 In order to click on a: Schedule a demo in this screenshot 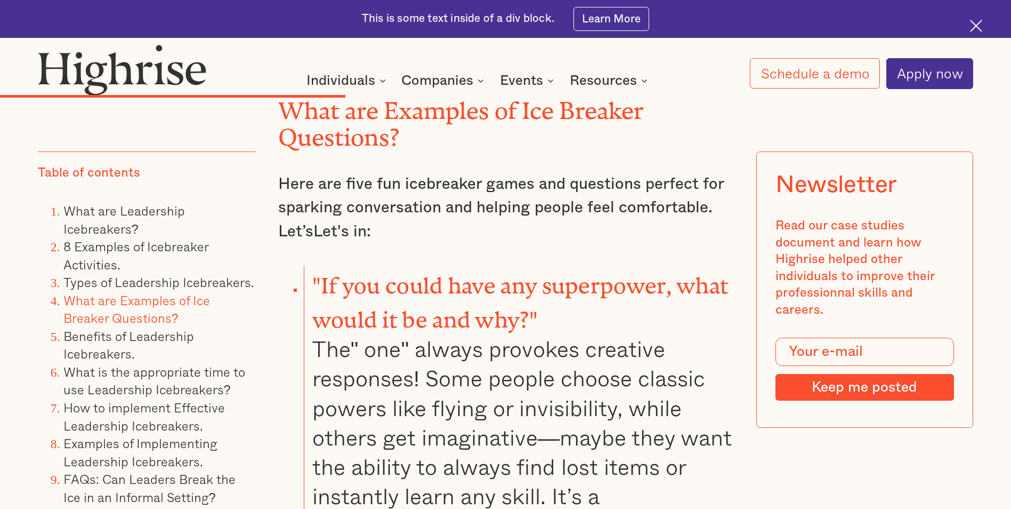, I will do `click(815, 73)`.